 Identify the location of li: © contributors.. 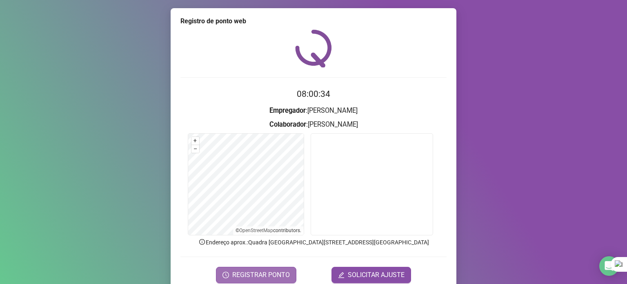
(268, 230).